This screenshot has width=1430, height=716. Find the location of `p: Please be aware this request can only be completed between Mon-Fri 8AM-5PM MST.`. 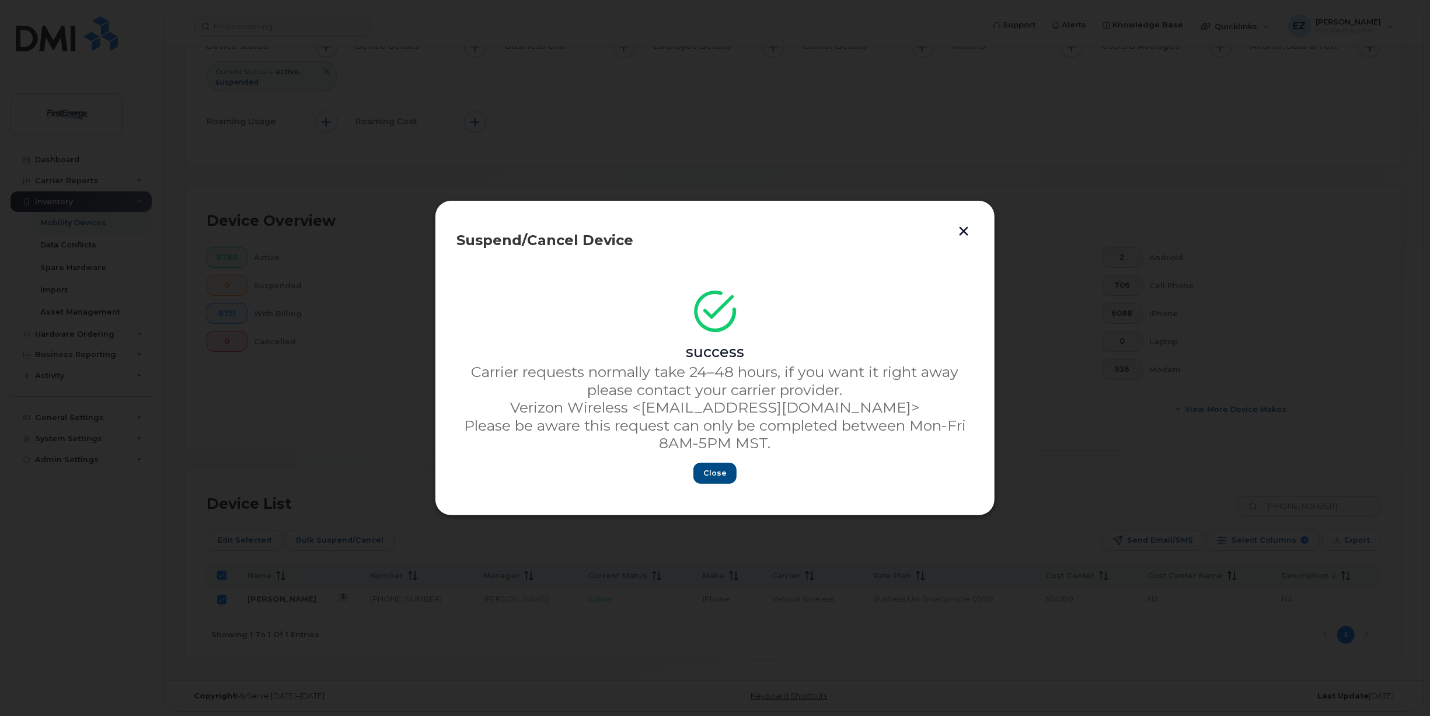

p: Please be aware this request can only be completed between Mon-Fri 8AM-5PM MST. is located at coordinates (715, 434).